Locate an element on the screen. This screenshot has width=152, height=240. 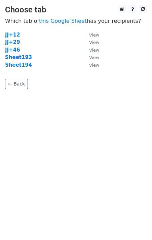
p: Which tab of has your recipients? is located at coordinates (76, 21).